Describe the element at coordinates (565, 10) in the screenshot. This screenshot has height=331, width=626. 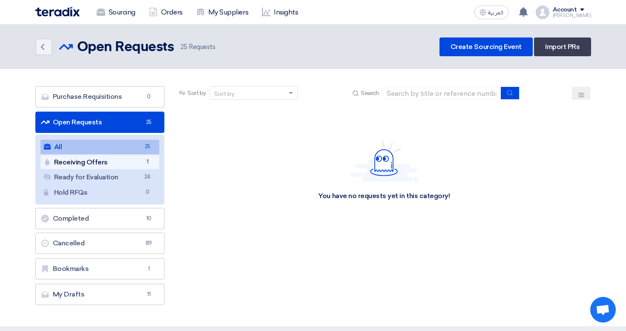
I see `div: Account` at that location.